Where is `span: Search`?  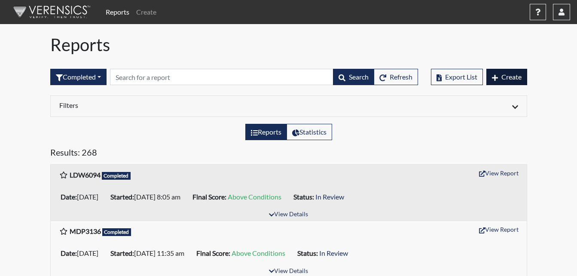
span: Search is located at coordinates (359, 76).